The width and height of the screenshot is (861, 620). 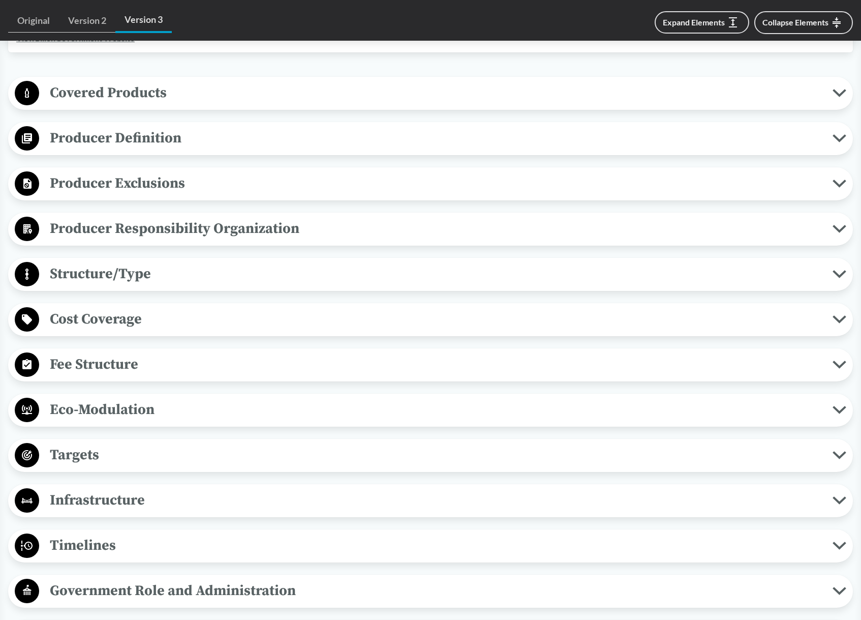 What do you see at coordinates (436, 183) in the screenshot?
I see `span: Producer Exclusions` at bounding box center [436, 183].